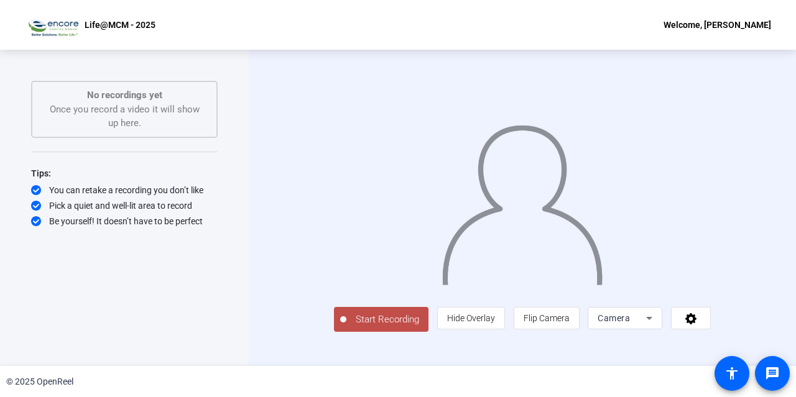  What do you see at coordinates (522, 200) in the screenshot?
I see `img: overlay` at bounding box center [522, 200].